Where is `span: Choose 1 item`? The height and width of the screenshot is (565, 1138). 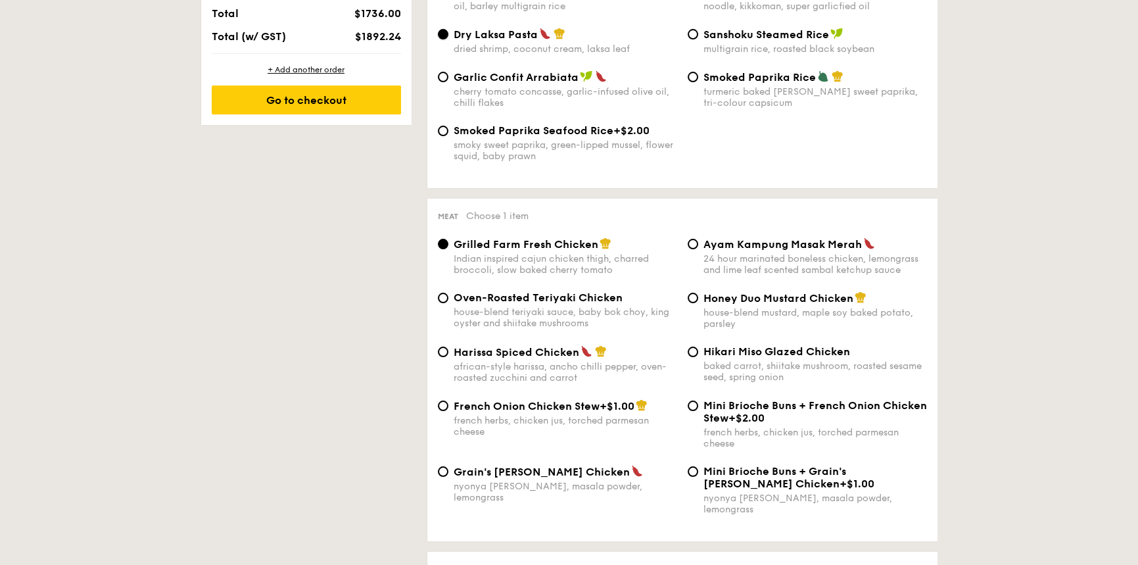 span: Choose 1 item is located at coordinates (497, 216).